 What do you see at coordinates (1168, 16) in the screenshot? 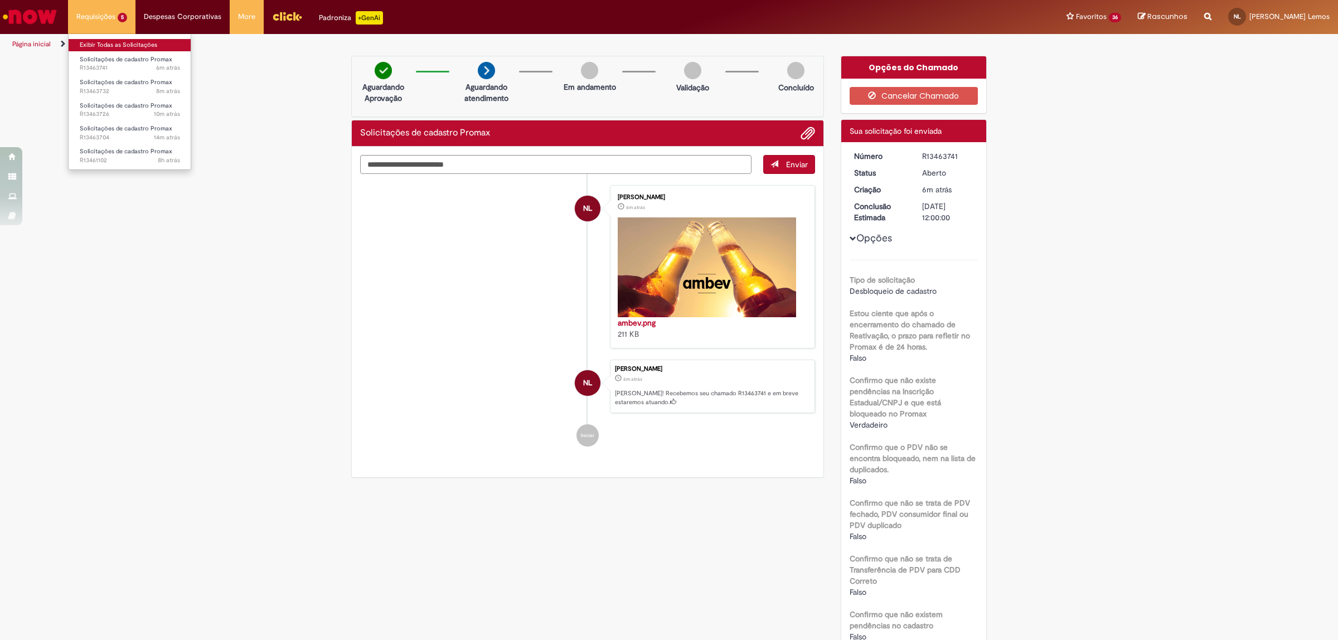
I see `span: Rascunhos` at bounding box center [1168, 16].